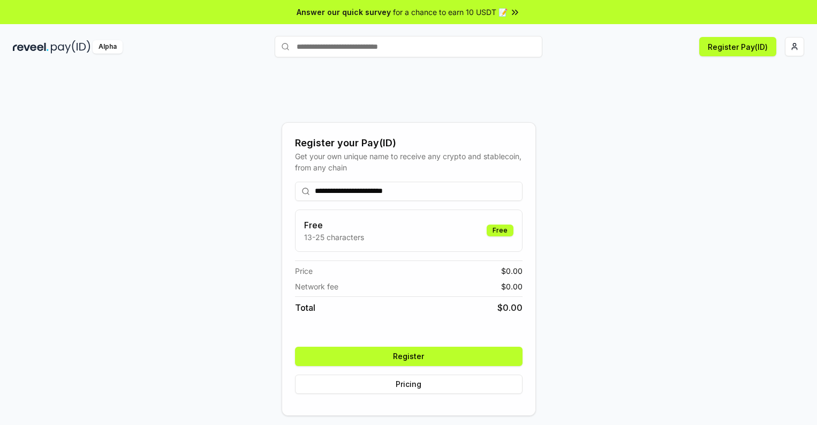 The image size is (817, 425). Describe the element at coordinates (409, 384) in the screenshot. I see `button: Pricing` at that location.